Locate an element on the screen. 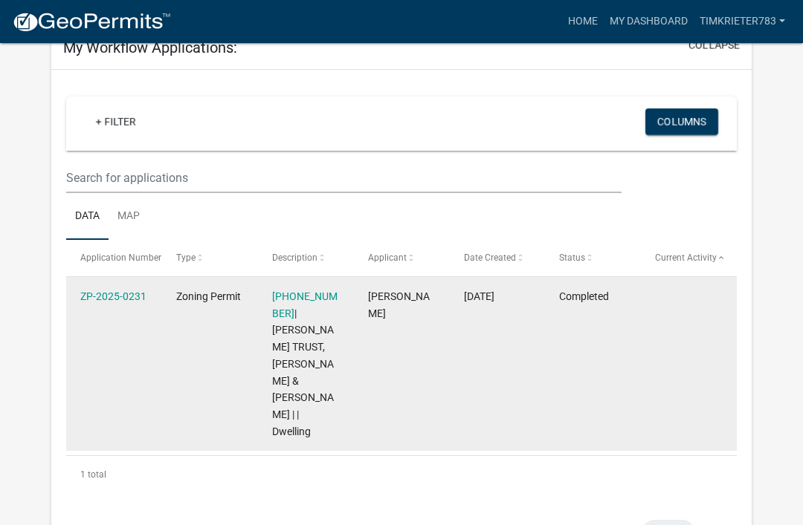 Image resolution: width=803 pixels, height=525 pixels. span: 07/19/2025 is located at coordinates (479, 297).